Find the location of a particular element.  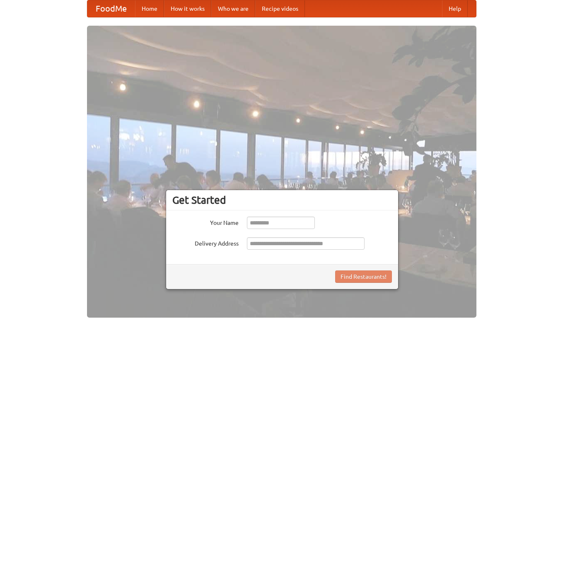

a: Home is located at coordinates (150, 9).